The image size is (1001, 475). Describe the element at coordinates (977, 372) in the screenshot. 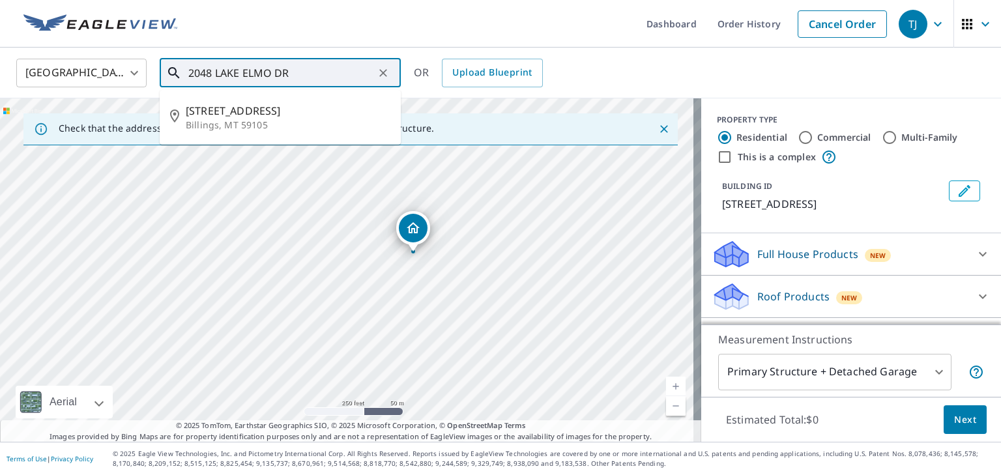

I see `span: Your report will include the primary structure and a detached garage if one exists.` at that location.